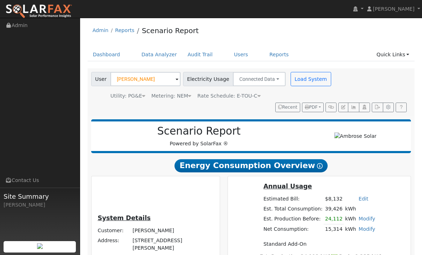 The height and width of the screenshot is (255, 422). I want to click on span: Electricity Usage, so click(208, 79).